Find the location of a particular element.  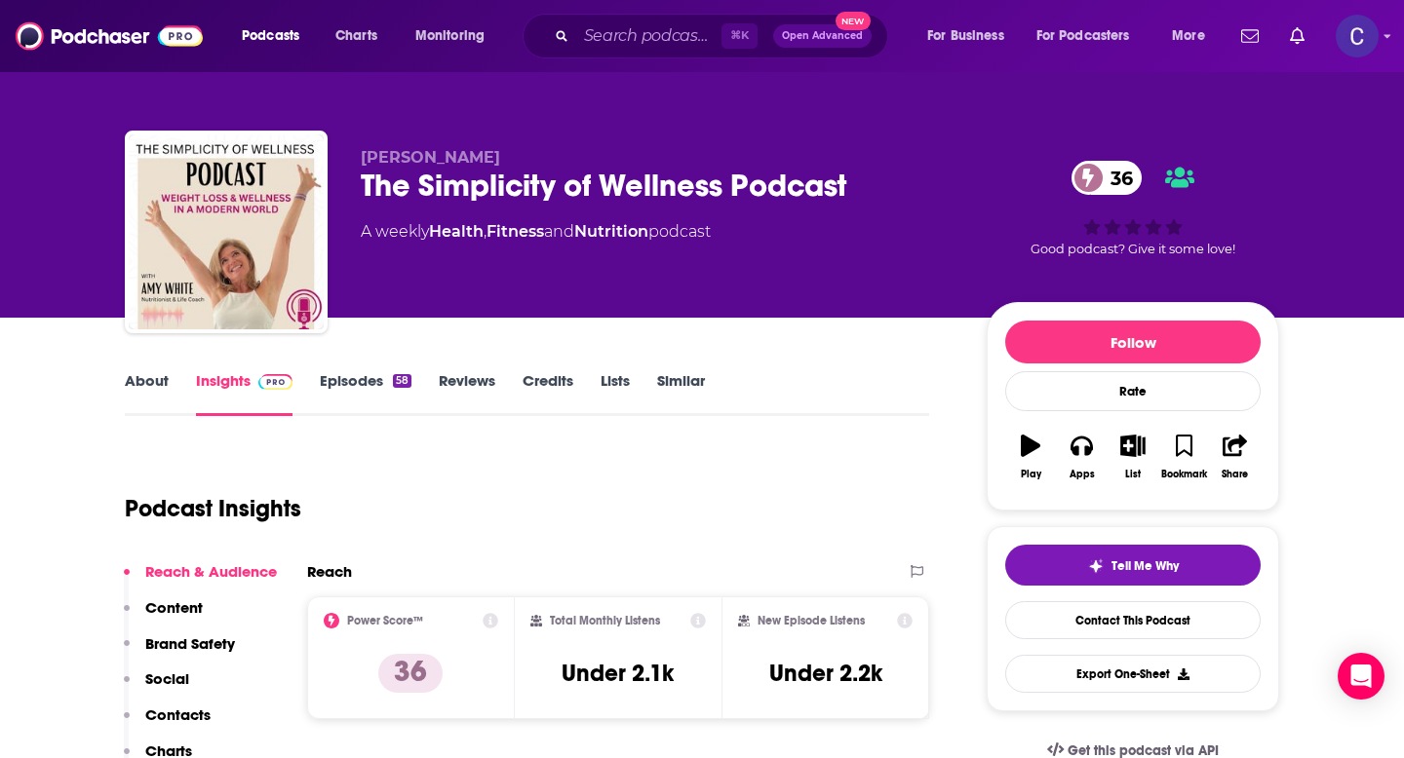

img: User Profile is located at coordinates (1357, 36).